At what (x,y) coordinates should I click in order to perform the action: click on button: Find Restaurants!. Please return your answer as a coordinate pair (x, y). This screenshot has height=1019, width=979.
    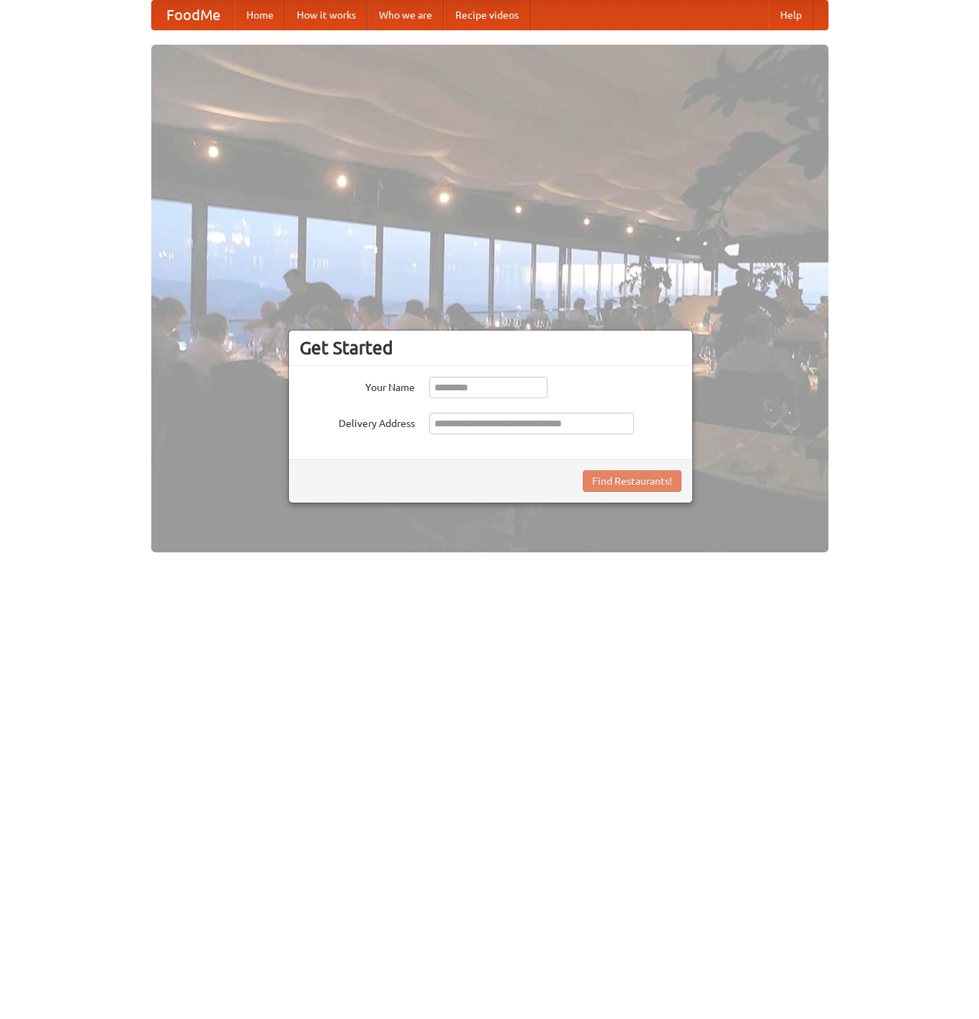
    Looking at the image, I should click on (632, 481).